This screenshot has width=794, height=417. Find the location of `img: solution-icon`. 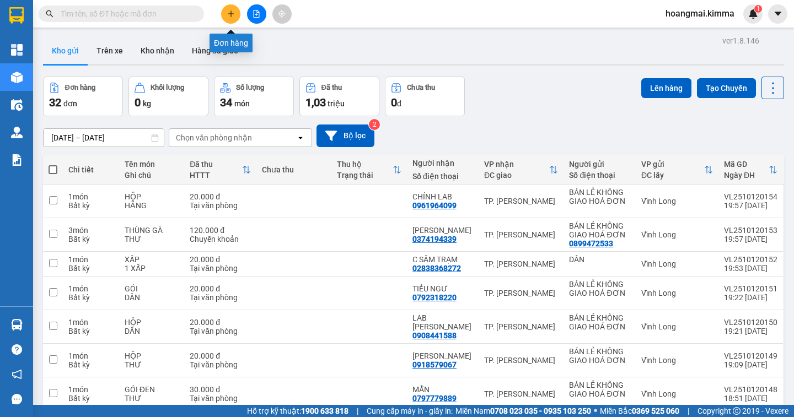

img: solution-icon is located at coordinates (17, 160).